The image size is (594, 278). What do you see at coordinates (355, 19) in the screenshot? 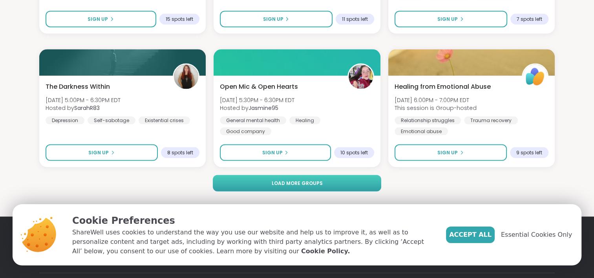
I see `span: 11 spots left` at bounding box center [355, 19].